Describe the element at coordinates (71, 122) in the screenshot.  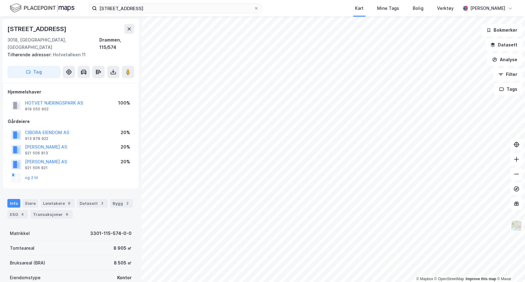
I see `div: Gårdeiere` at that location.